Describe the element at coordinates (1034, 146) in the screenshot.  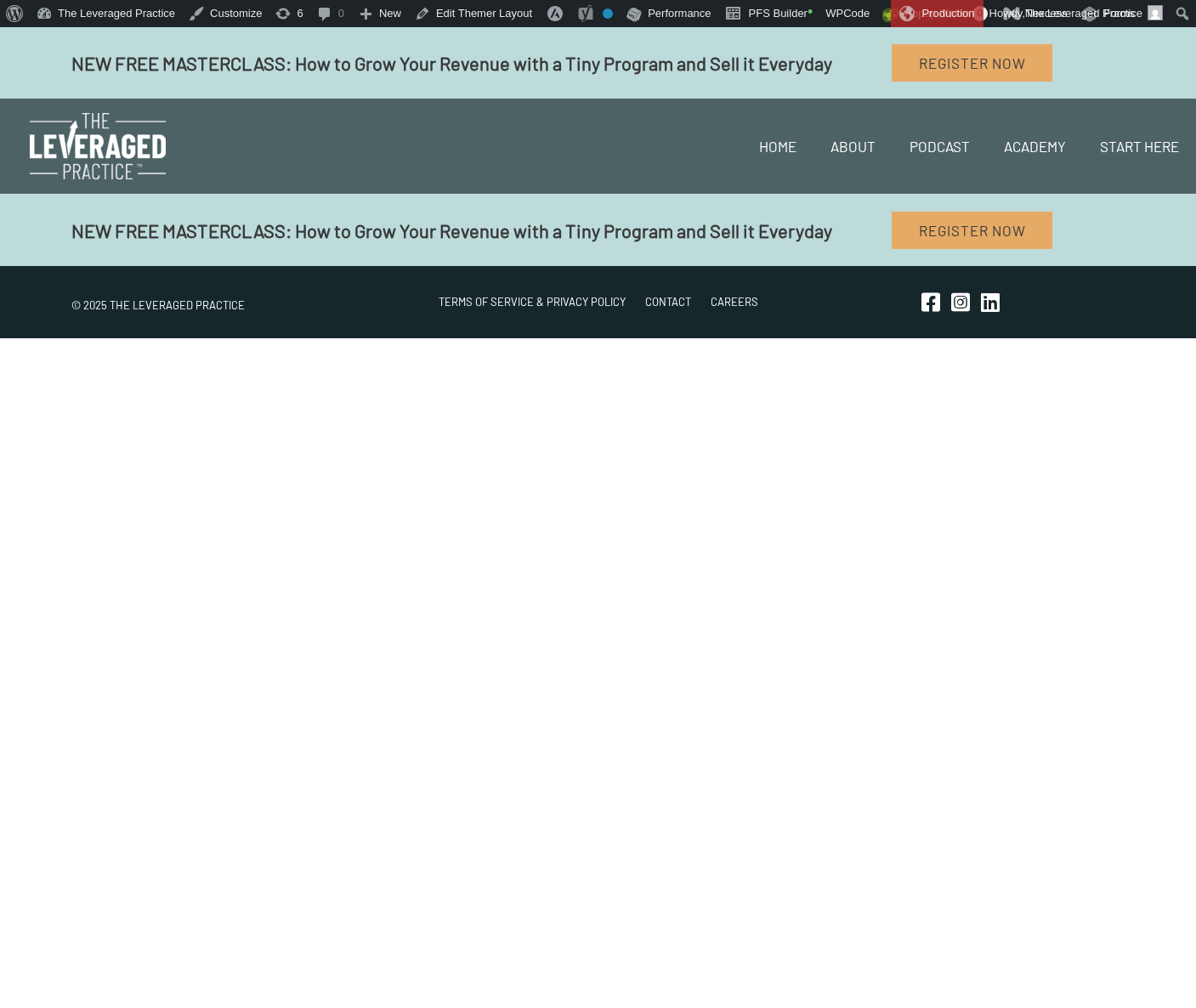
I see `a: Academy` at that location.